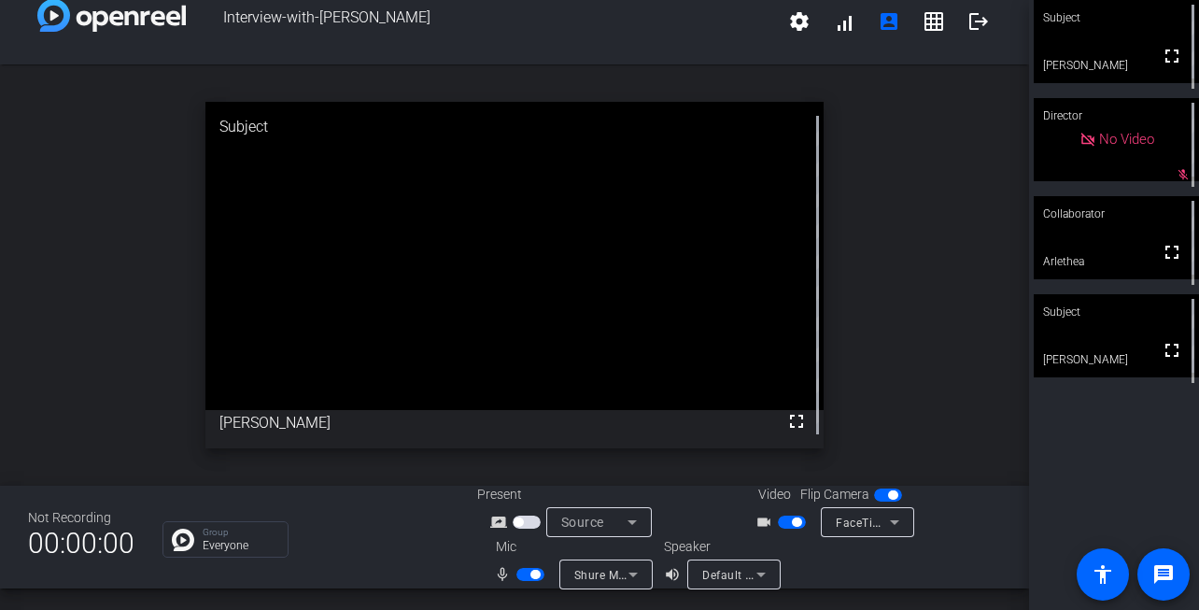  What do you see at coordinates (889, 21) in the screenshot?
I see `mat-icon: account_box` at bounding box center [889, 21].